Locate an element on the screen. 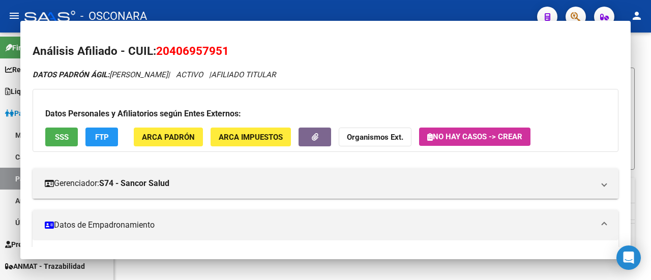 The height and width of the screenshot is (280, 651). span: No hay casos -> Crear is located at coordinates (474, 137).